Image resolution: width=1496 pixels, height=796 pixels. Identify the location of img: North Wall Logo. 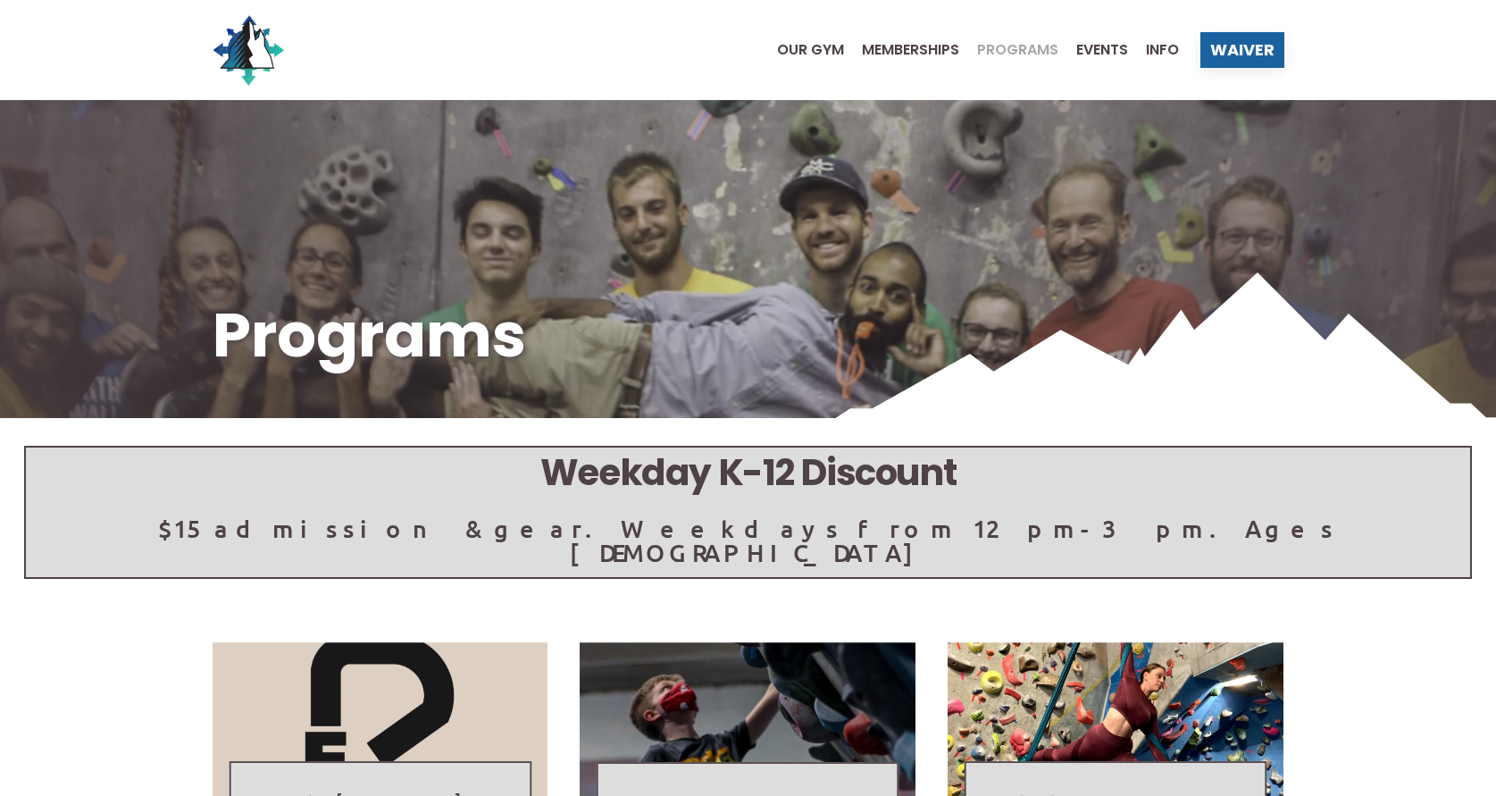
(248, 50).